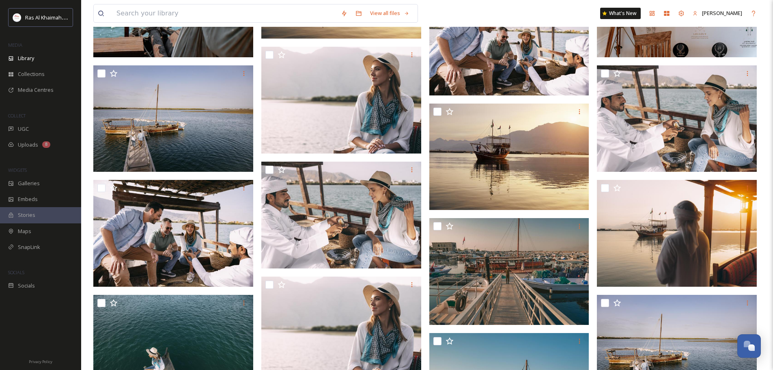 The height and width of the screenshot is (370, 773). Describe the element at coordinates (15, 45) in the screenshot. I see `span: MEDIA` at that location.